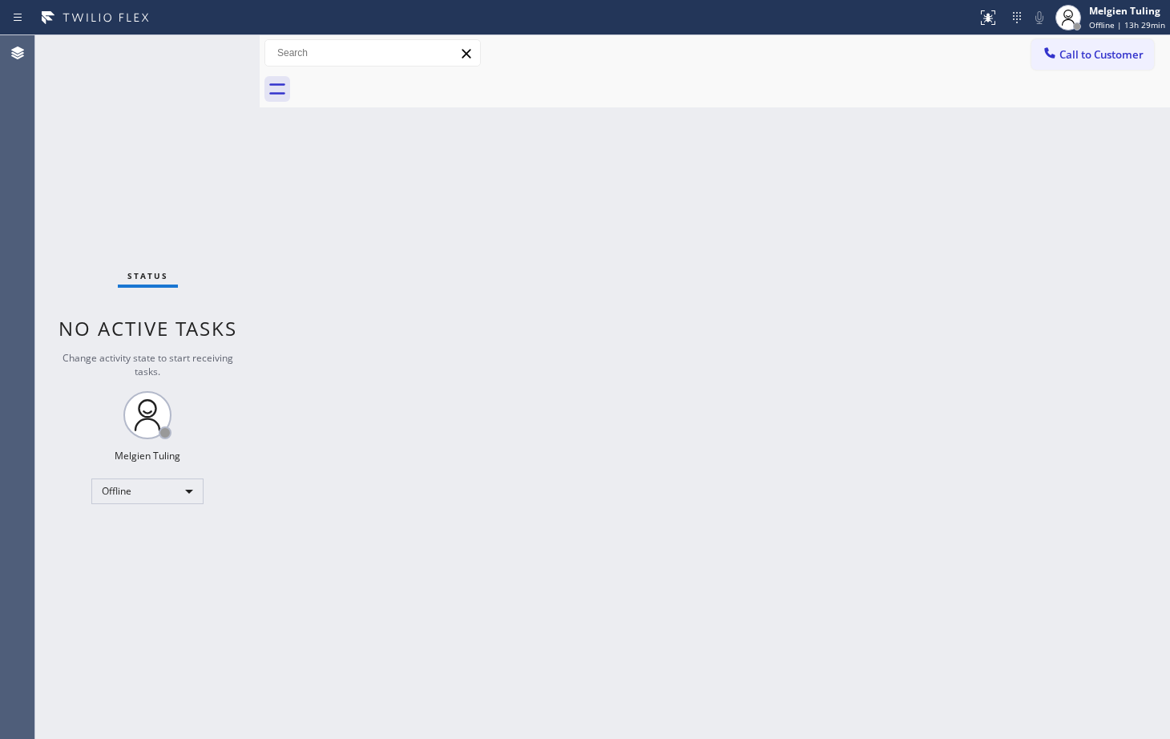 The height and width of the screenshot is (739, 1170). What do you see at coordinates (373, 53) in the screenshot?
I see `input: Search` at bounding box center [373, 53].